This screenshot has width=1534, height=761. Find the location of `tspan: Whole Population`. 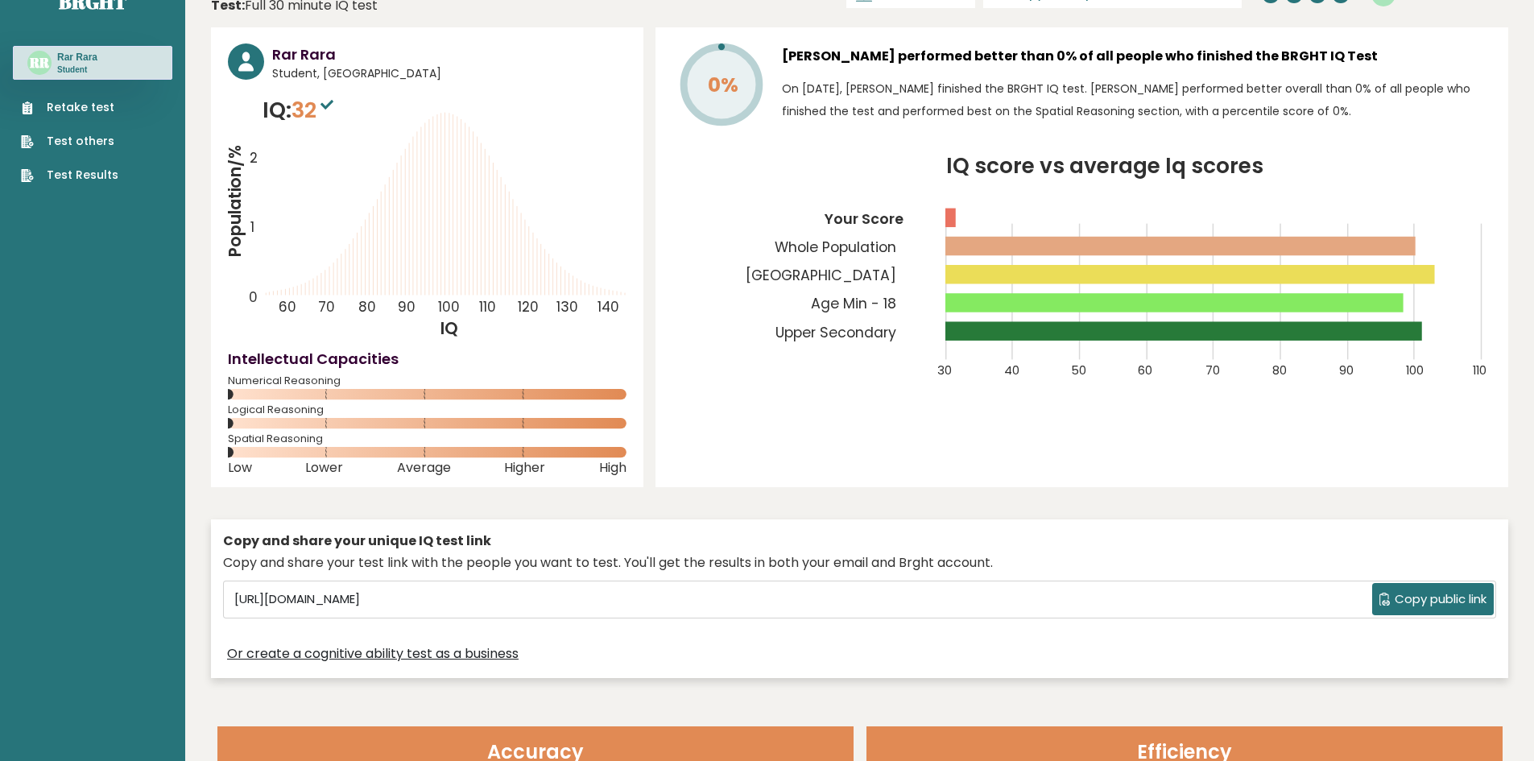

tspan: Whole Population is located at coordinates (835, 247).